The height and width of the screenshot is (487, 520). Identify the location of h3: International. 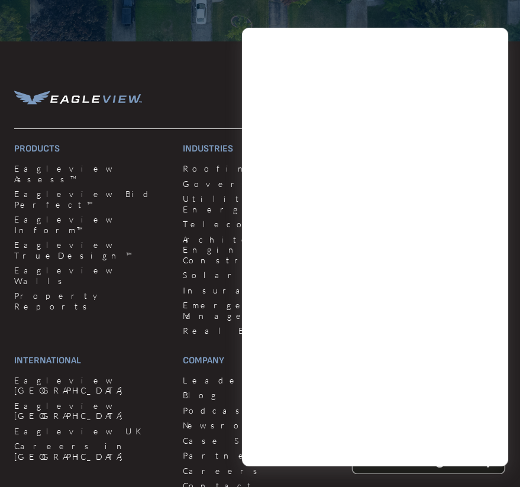
(91, 360).